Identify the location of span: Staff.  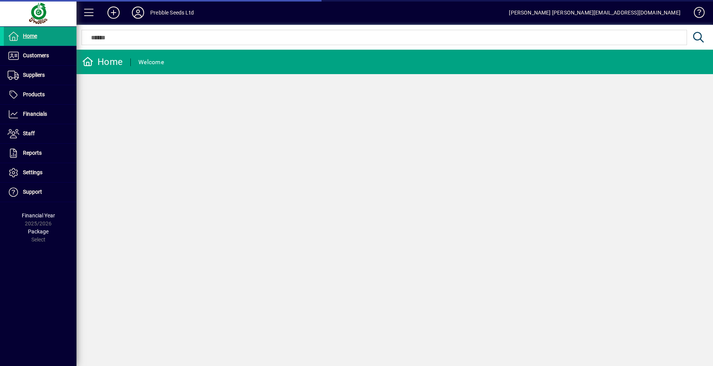
(29, 133).